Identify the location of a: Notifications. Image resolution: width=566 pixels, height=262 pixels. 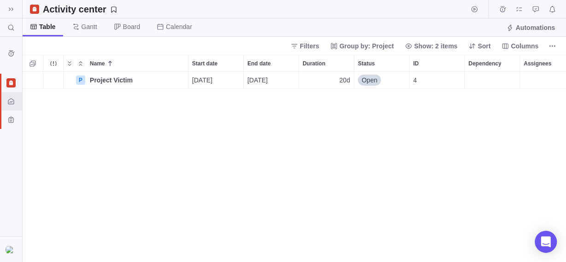
(553, 11).